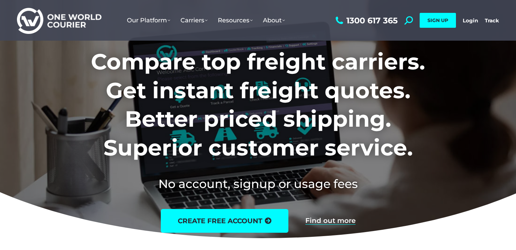  Describe the element at coordinates (225, 221) in the screenshot. I see `a: create free account` at that location.